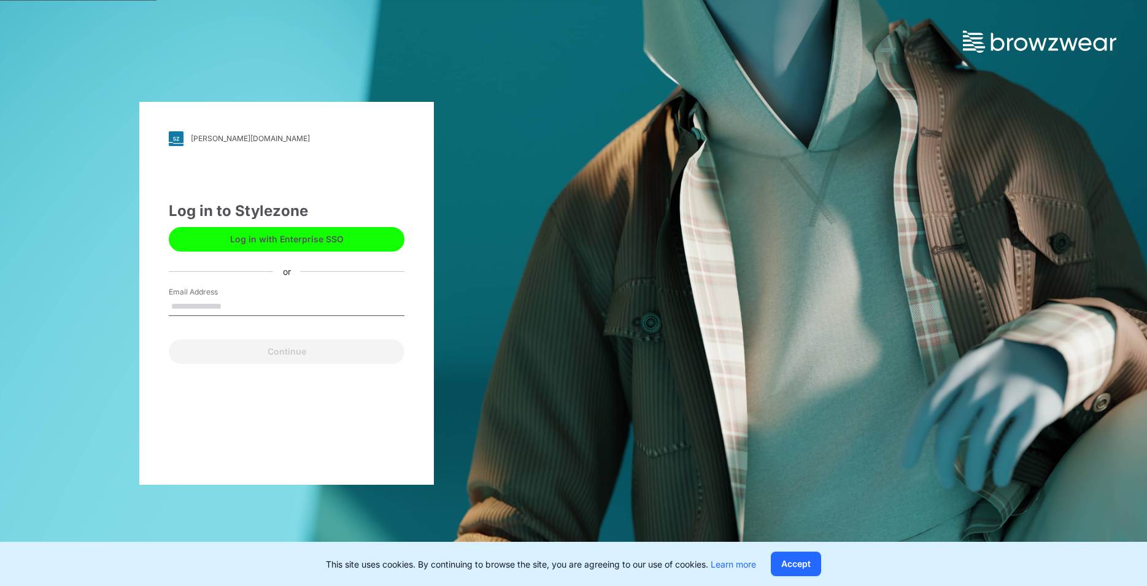  I want to click on img: browzwear-logo.73288ffb.svg, so click(1039, 42).